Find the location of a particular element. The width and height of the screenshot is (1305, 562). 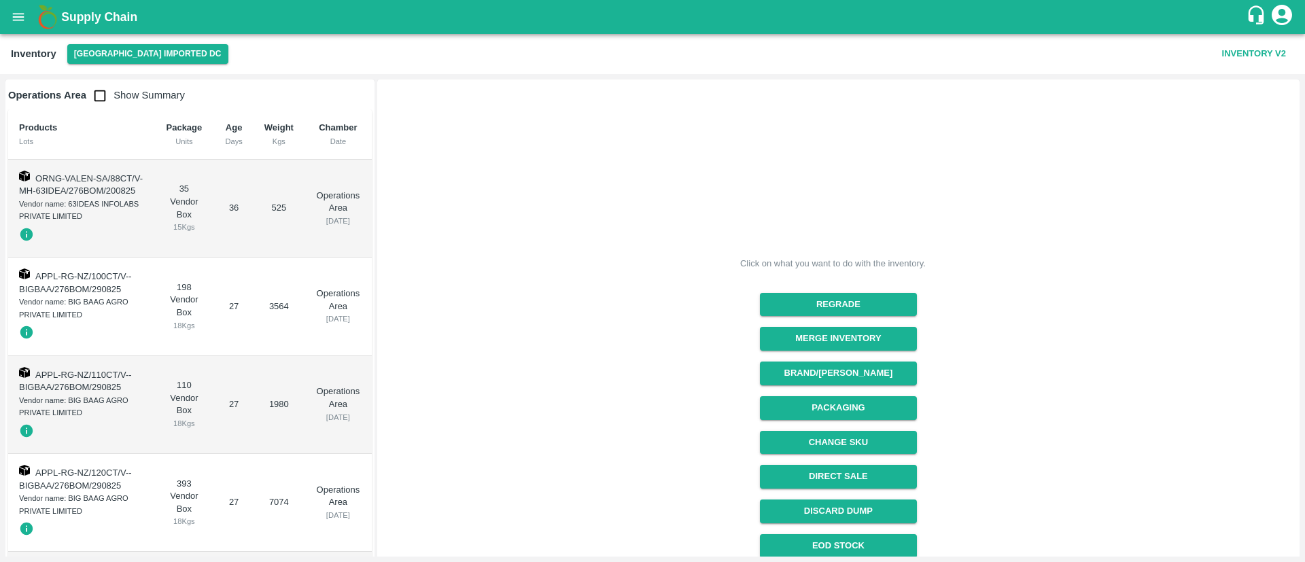

a: EOD Stock is located at coordinates (838, 546).